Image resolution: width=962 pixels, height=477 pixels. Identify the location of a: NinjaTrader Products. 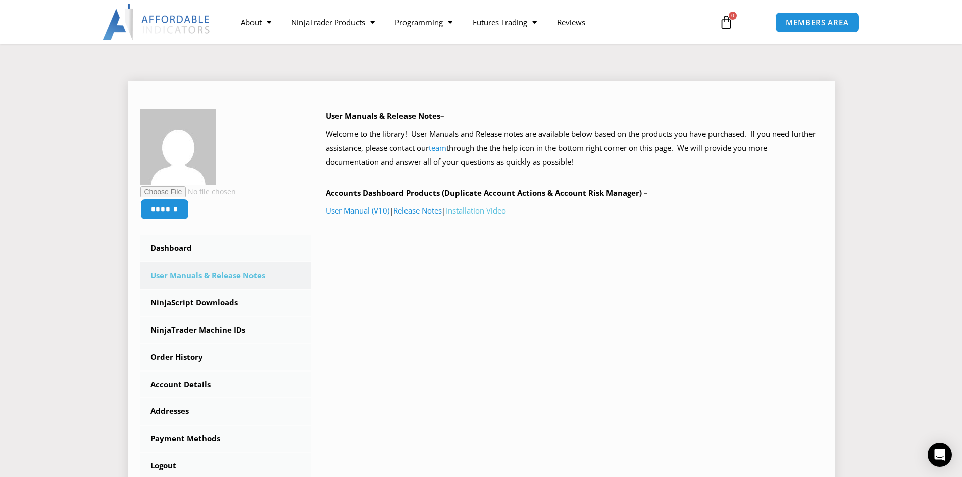
(333, 22).